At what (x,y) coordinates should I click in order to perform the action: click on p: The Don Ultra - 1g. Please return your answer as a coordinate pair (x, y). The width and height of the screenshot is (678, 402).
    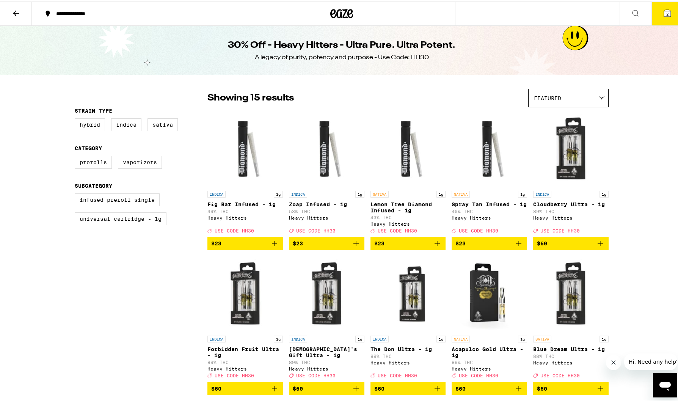
    Looking at the image, I should click on (408, 348).